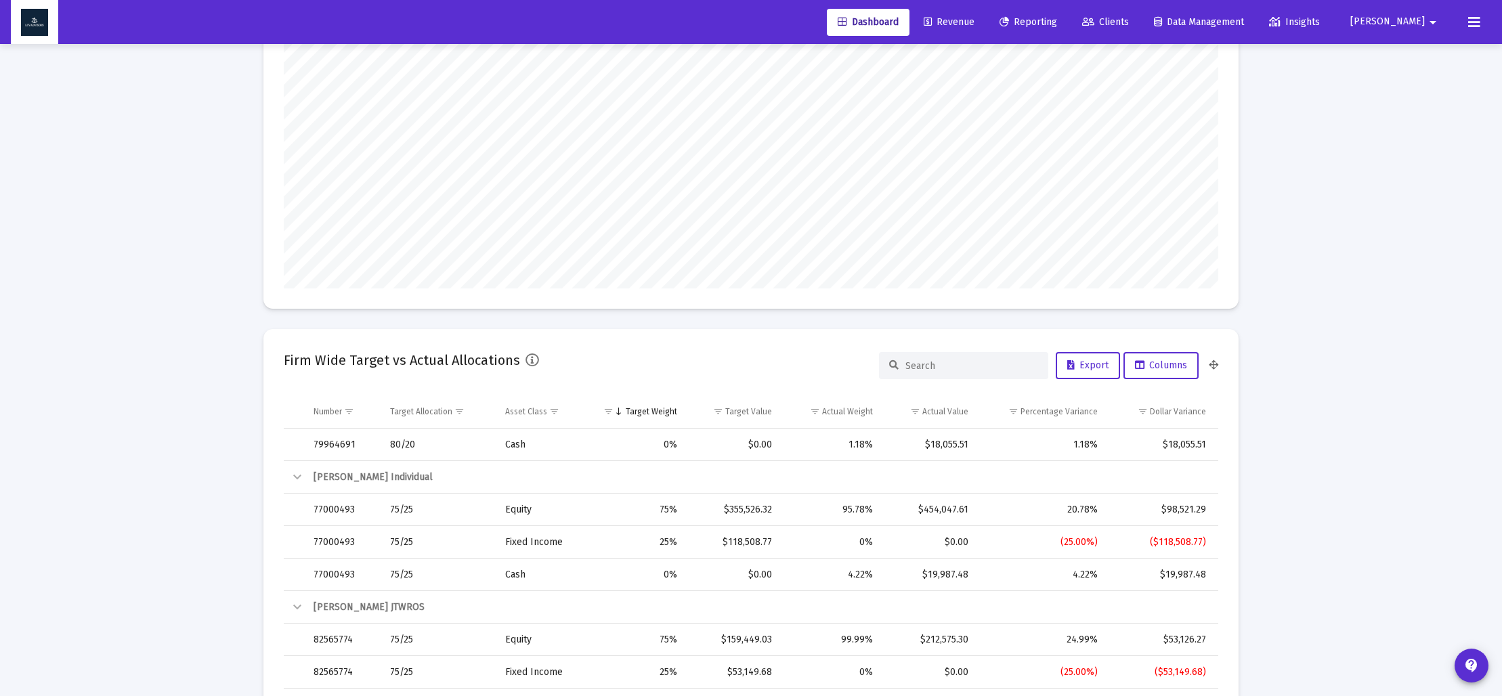 The image size is (1502, 696). What do you see at coordinates (540, 412) in the screenshot?
I see `td: Column Asset Class` at bounding box center [540, 412].